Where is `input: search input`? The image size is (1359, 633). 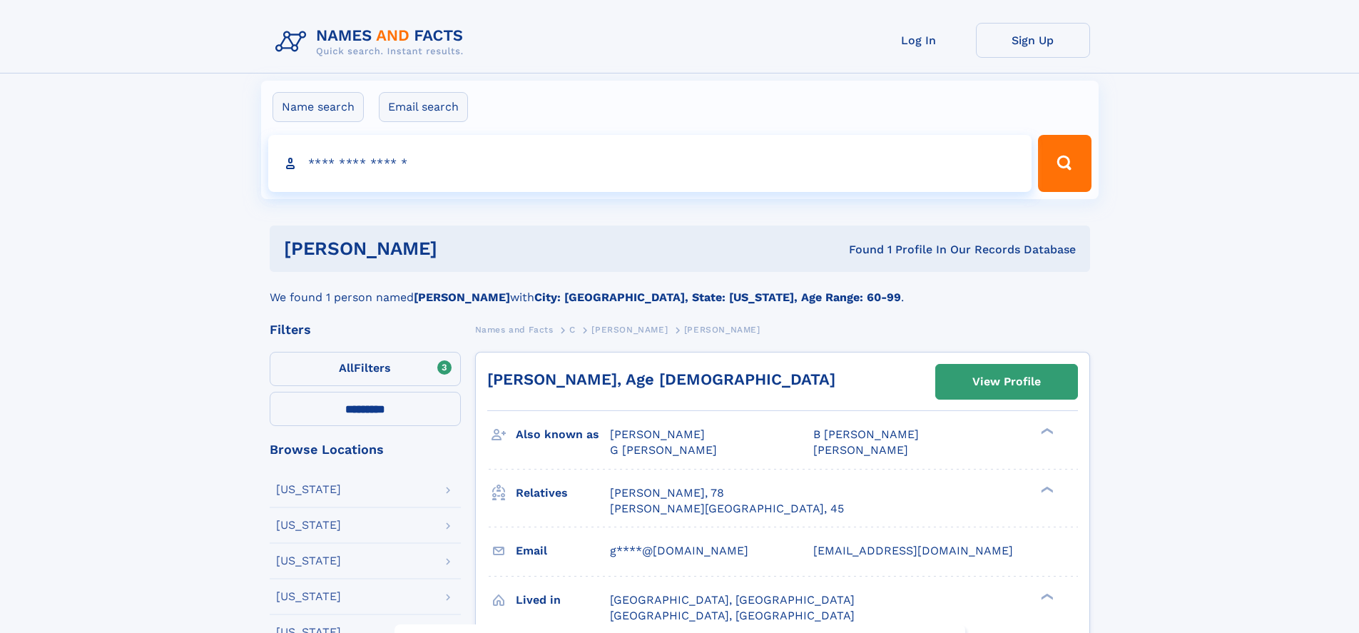 input: search input is located at coordinates (650, 163).